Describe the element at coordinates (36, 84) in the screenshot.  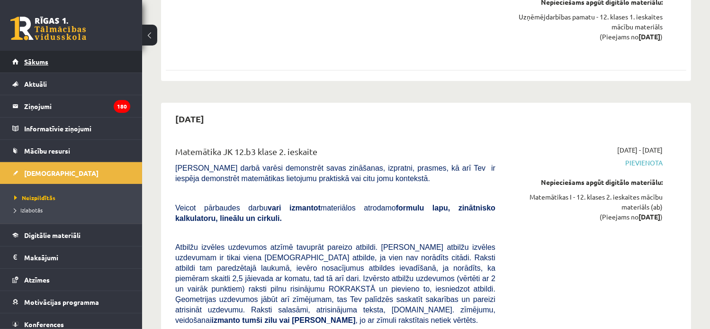
I see `span: Aktuāli` at that location.